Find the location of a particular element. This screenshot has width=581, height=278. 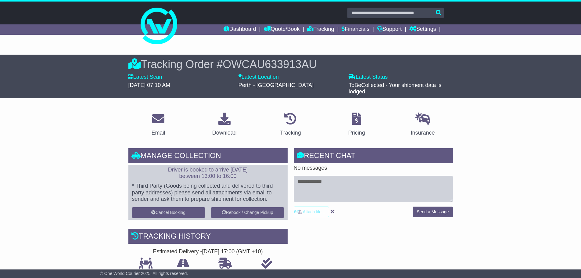

div: Email is located at coordinates (158, 133).